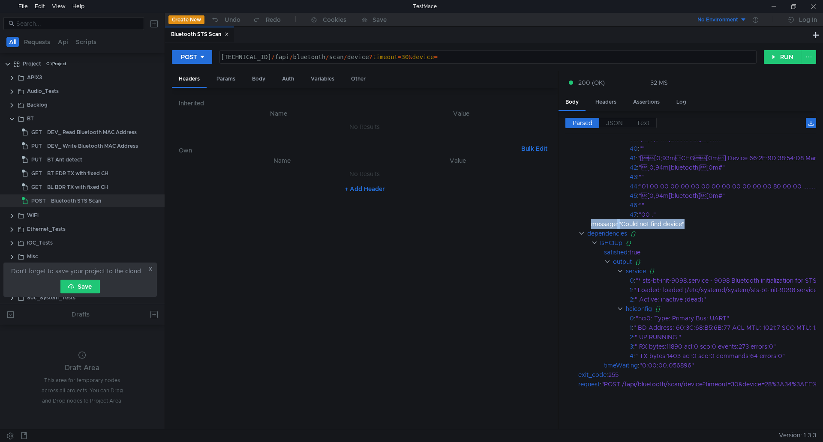  What do you see at coordinates (273, 20) in the screenshot?
I see `div: Redo` at bounding box center [273, 20].